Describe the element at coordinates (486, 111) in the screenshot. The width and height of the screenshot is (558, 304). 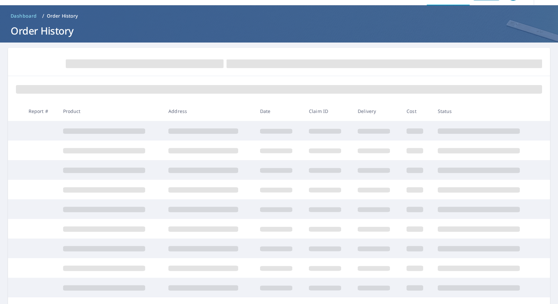
I see `th: Status` at that location.